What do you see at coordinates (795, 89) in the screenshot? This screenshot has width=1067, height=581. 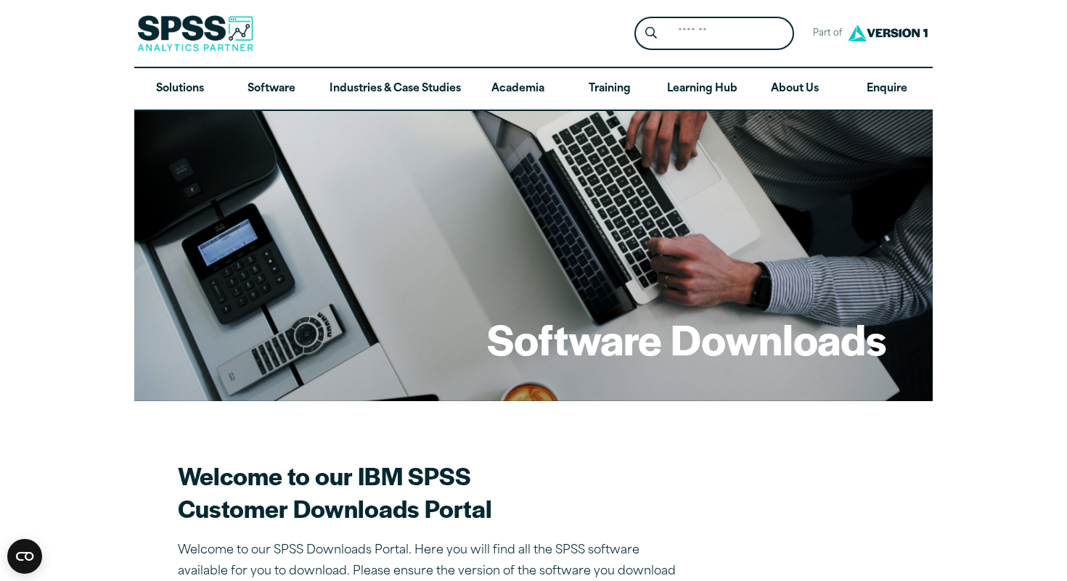 I see `a: About Us` at bounding box center [795, 89].